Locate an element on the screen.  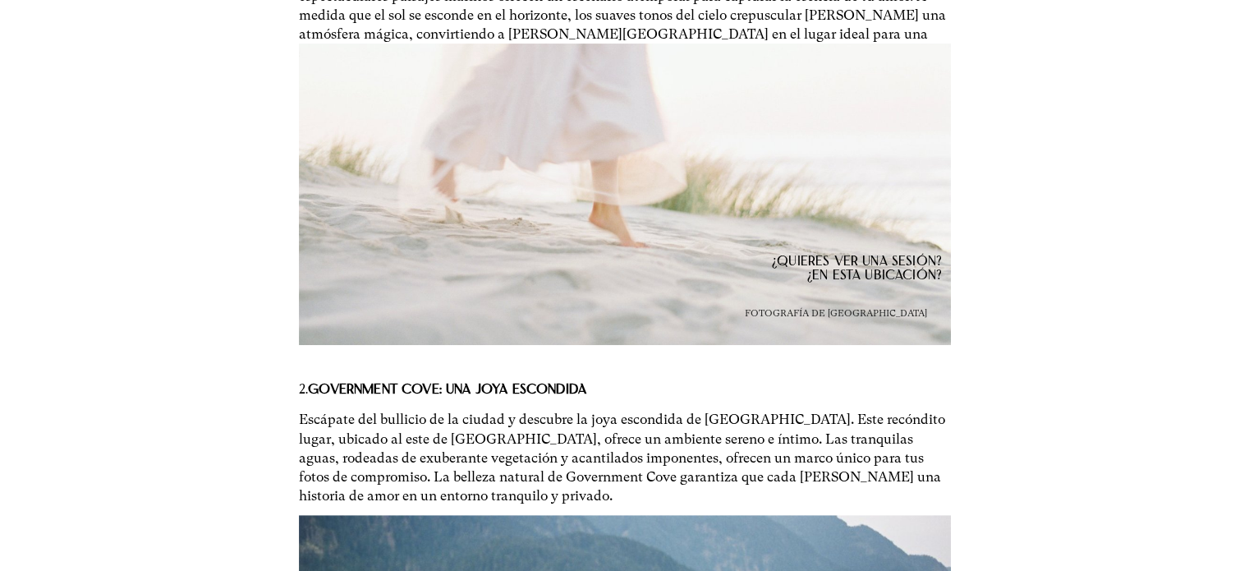
font: ¿en esta ubicación? is located at coordinates (874, 276).